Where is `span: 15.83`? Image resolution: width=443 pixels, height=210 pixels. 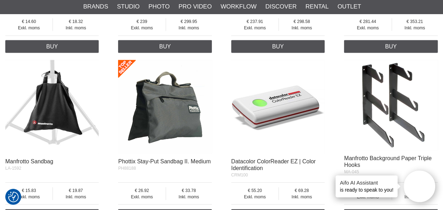
span: 15.83 is located at coordinates (29, 190).